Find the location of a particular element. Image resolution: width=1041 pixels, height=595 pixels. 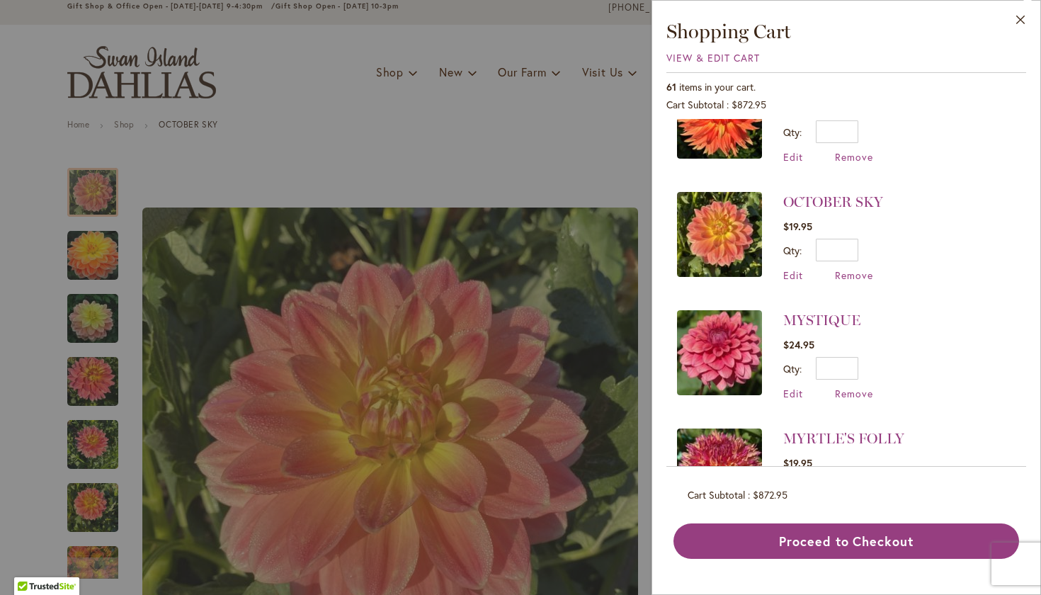

span: $24.95 is located at coordinates (799, 344).